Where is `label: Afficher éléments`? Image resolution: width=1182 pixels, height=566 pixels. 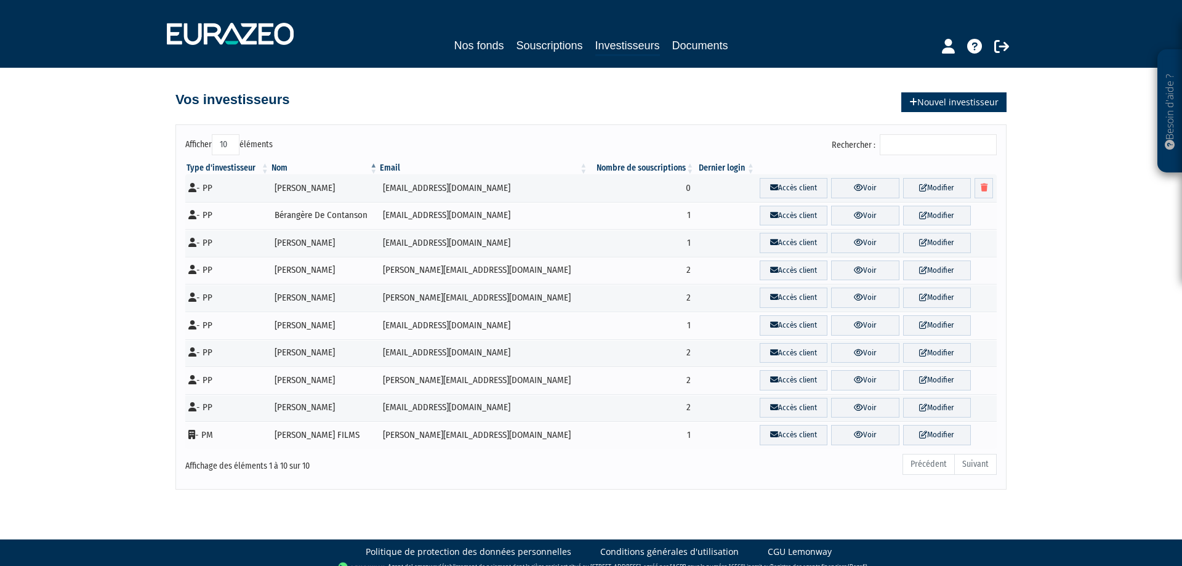
label: Afficher éléments is located at coordinates (229, 145).